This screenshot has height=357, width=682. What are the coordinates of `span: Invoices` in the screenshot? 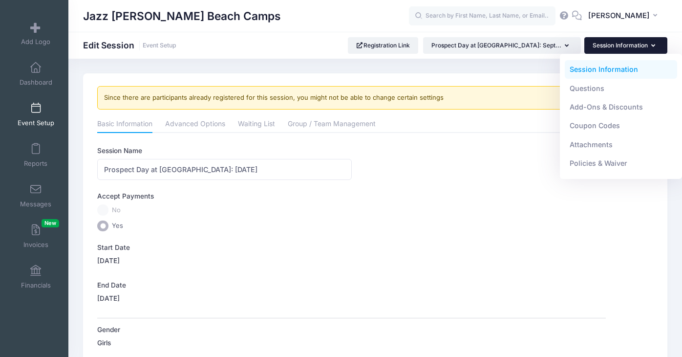 It's located at (36, 244).